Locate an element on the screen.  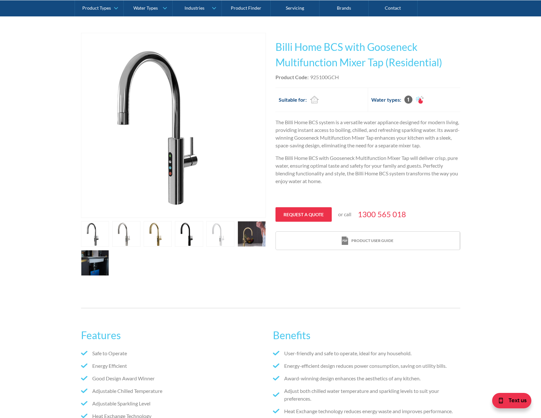
li: Adjustable Chilled Temperature is located at coordinates (175, 391).